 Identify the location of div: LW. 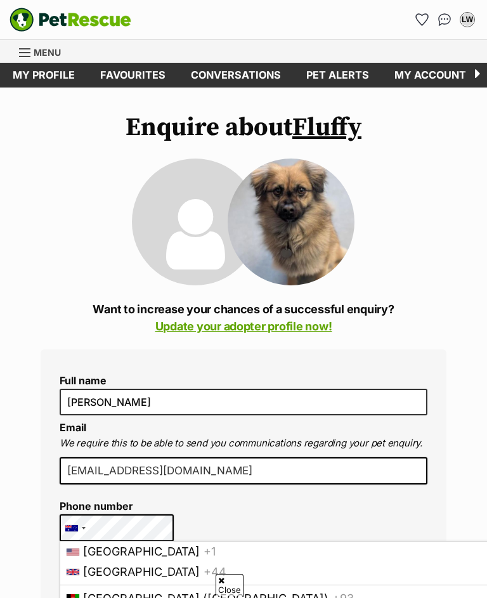
(467, 20).